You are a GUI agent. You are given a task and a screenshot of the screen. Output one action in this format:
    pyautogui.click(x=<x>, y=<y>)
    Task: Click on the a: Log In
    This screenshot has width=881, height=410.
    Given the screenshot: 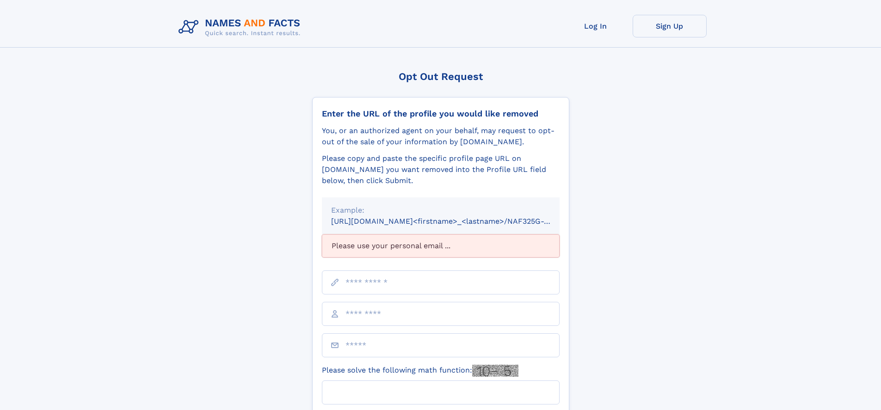 What is the action you would take?
    pyautogui.click(x=596, y=26)
    